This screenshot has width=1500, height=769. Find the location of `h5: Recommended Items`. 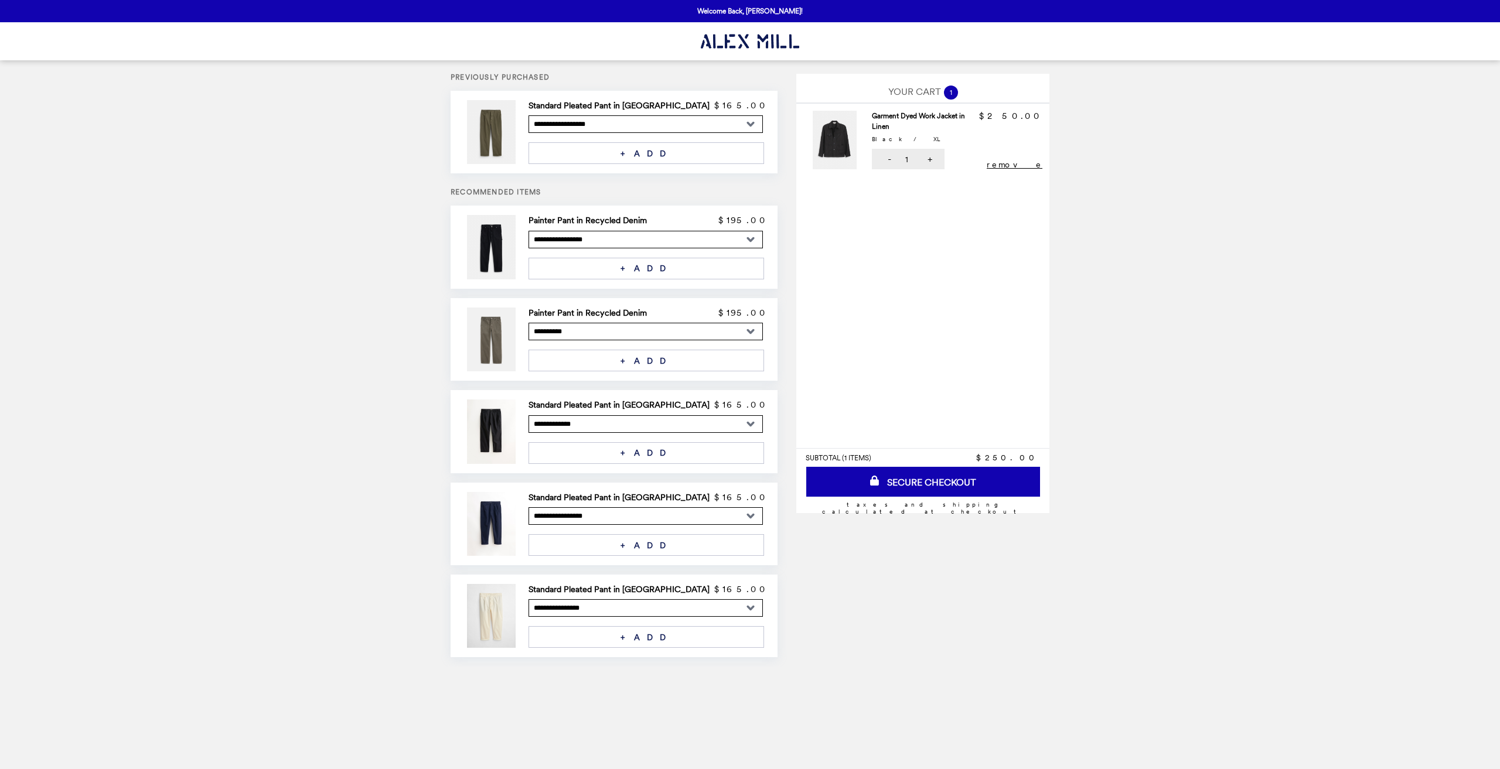

h5: Recommended Items is located at coordinates (614, 192).